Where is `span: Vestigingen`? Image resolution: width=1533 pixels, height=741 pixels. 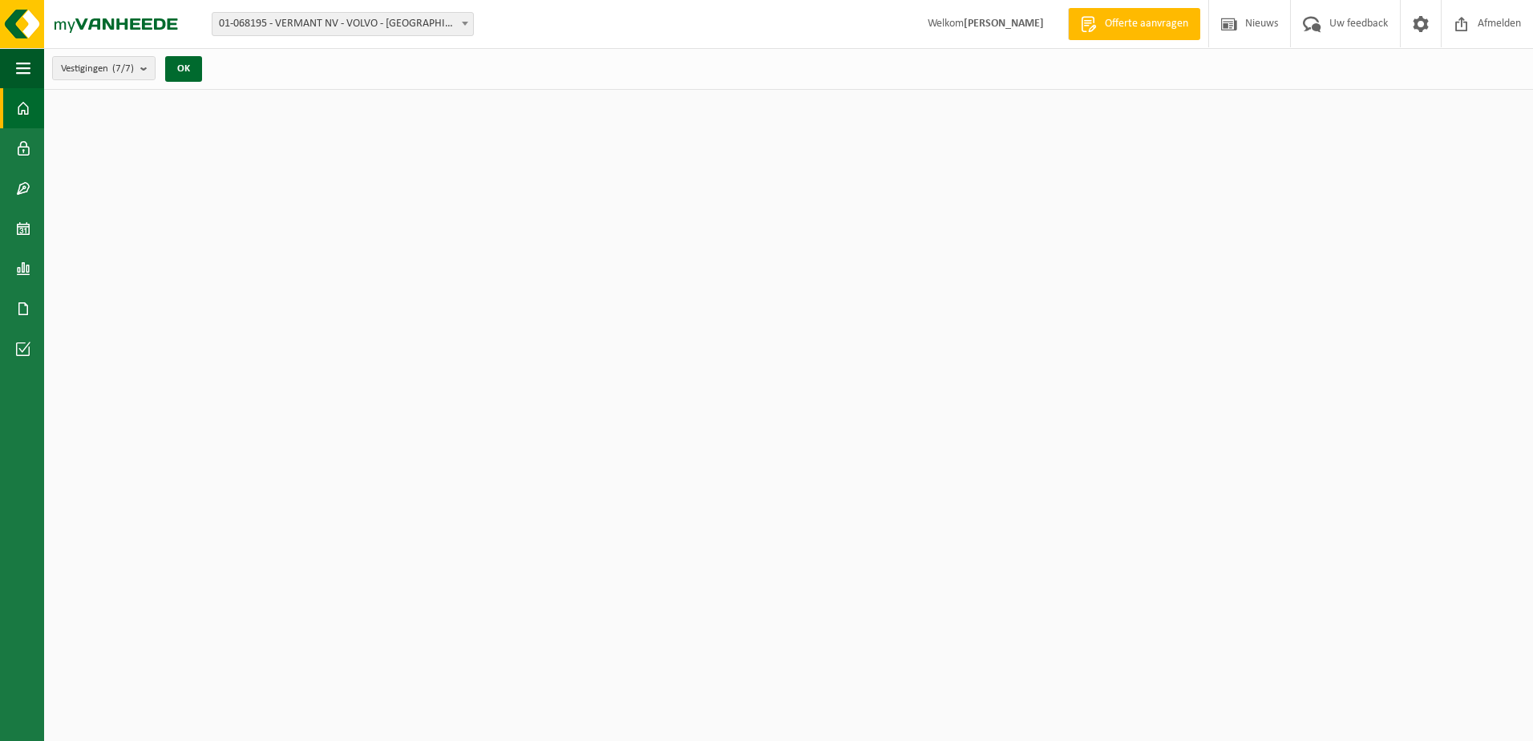
span: Vestigingen is located at coordinates (97, 69).